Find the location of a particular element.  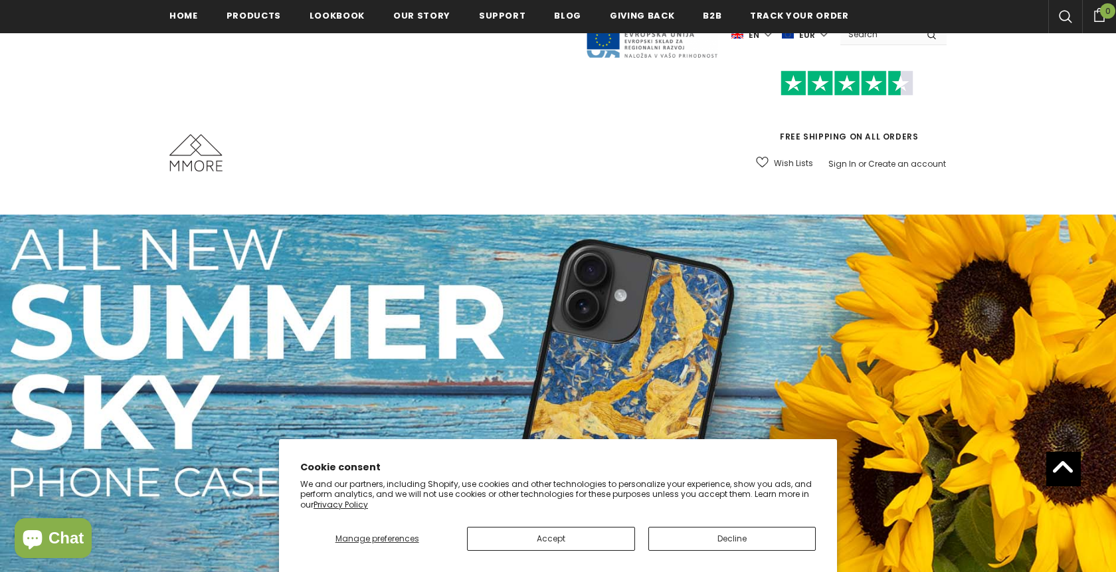

span: Blog is located at coordinates (567, 15).